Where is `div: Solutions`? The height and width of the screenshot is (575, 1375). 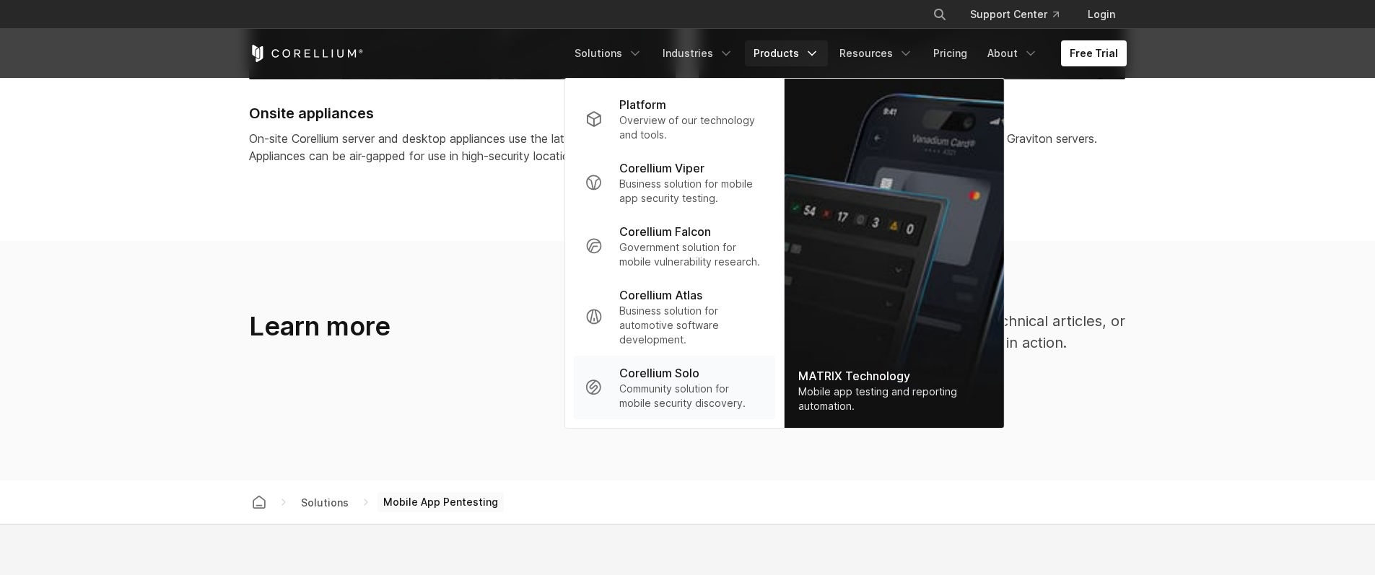
div: Solutions is located at coordinates (325, 502).